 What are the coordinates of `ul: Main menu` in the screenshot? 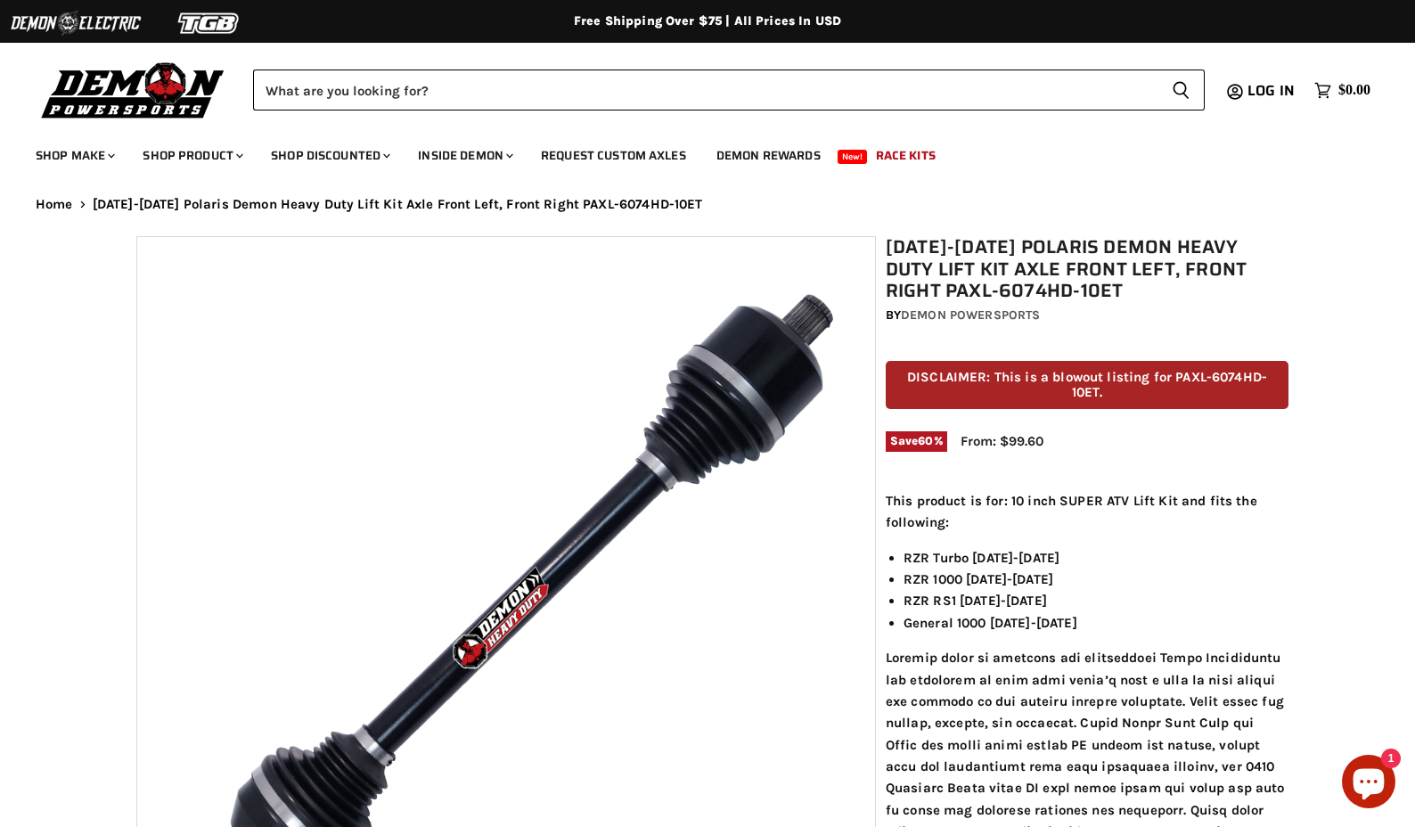 It's located at (694, 151).